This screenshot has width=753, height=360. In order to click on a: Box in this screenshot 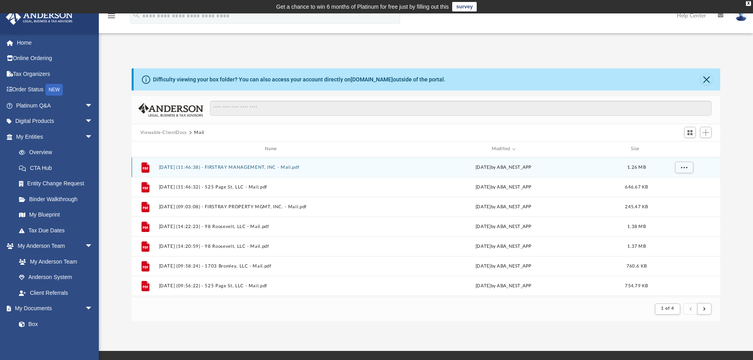, I will do `click(54, 324)`.